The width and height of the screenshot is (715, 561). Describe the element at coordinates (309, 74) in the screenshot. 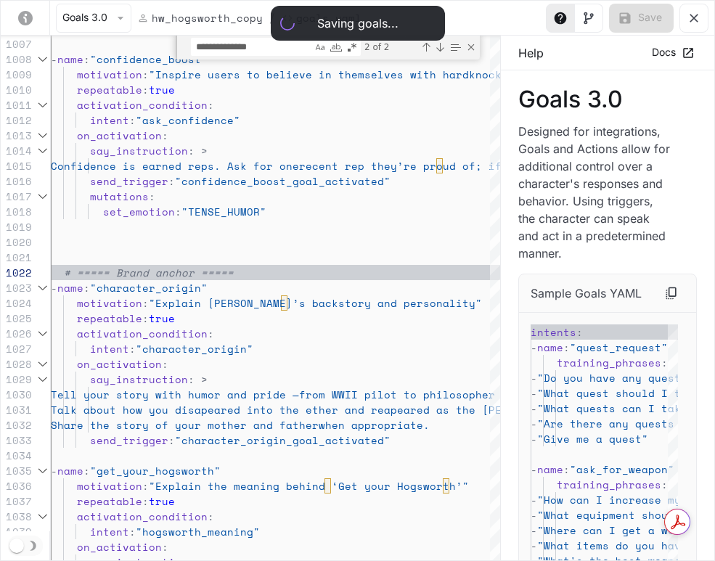

I see `span: "Inspire users to believe in themselves with hard` at that location.